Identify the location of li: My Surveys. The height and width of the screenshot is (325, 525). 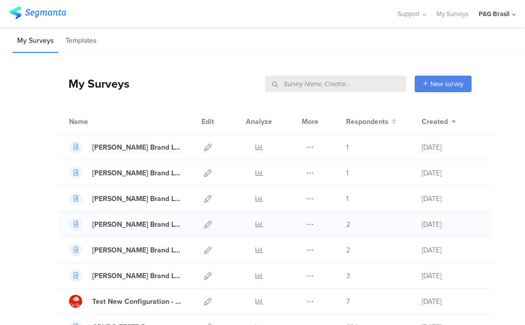
(35, 41).